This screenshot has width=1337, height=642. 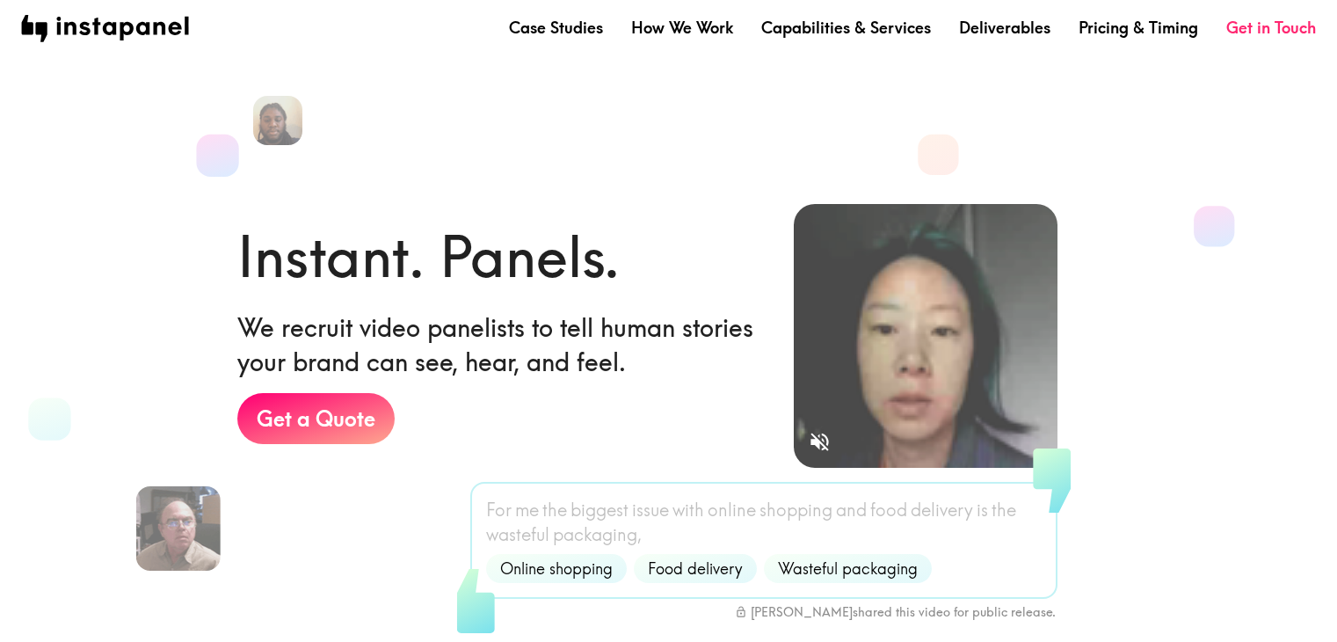 What do you see at coordinates (732, 510) in the screenshot?
I see `span: online` at bounding box center [732, 510].